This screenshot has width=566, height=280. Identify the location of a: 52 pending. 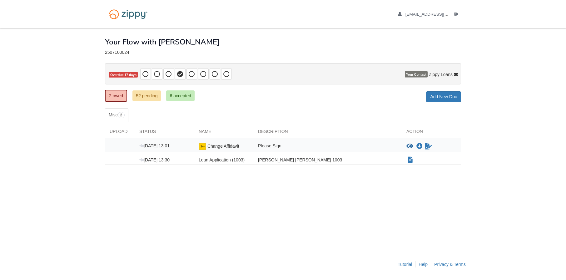
(147, 96).